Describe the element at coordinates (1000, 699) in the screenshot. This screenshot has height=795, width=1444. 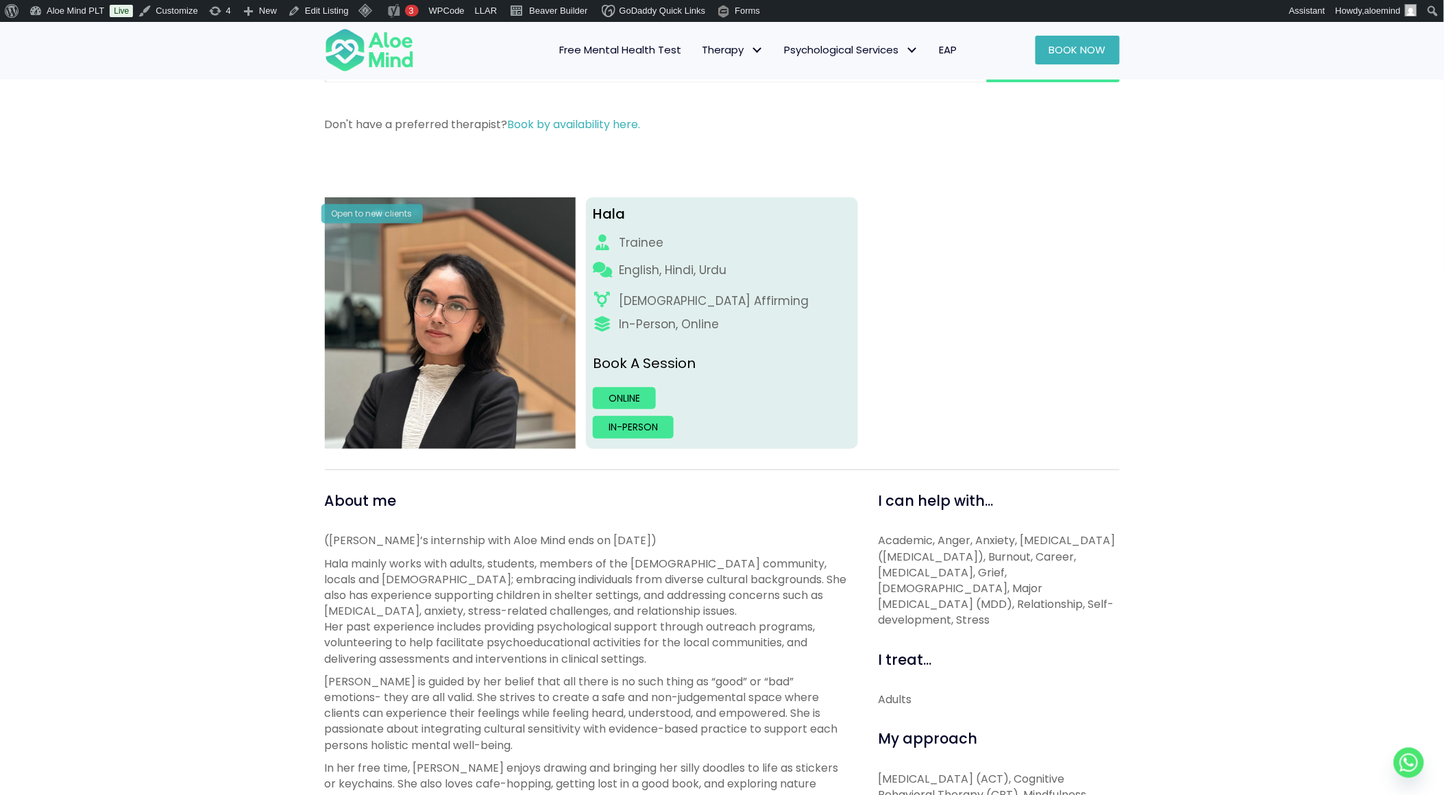
I see `div: Adults` at that location.